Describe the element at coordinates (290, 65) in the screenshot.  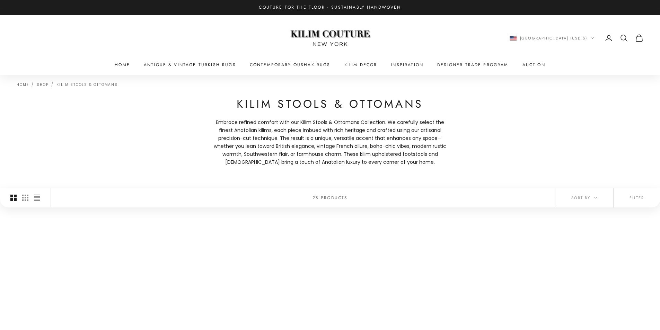
I see `a: Contemporary Oushak Rugs` at that location.